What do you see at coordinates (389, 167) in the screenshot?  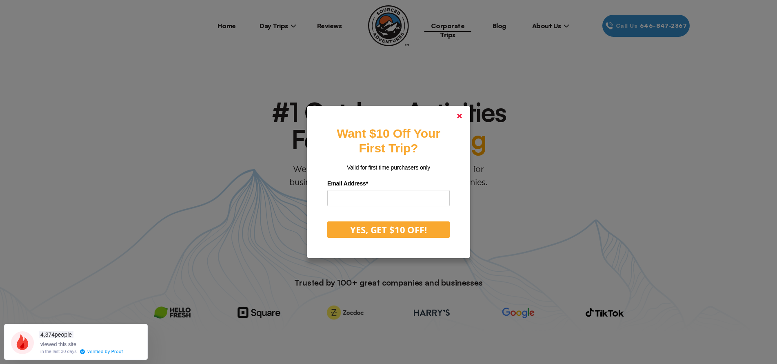 I see `span: Valid for first time purchasers only` at bounding box center [389, 167].